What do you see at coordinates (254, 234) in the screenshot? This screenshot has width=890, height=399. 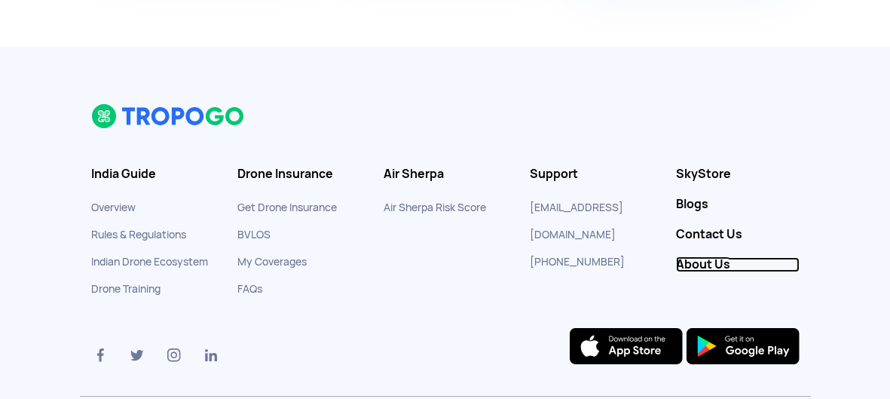 I see `a: BVLOS` at bounding box center [254, 234].